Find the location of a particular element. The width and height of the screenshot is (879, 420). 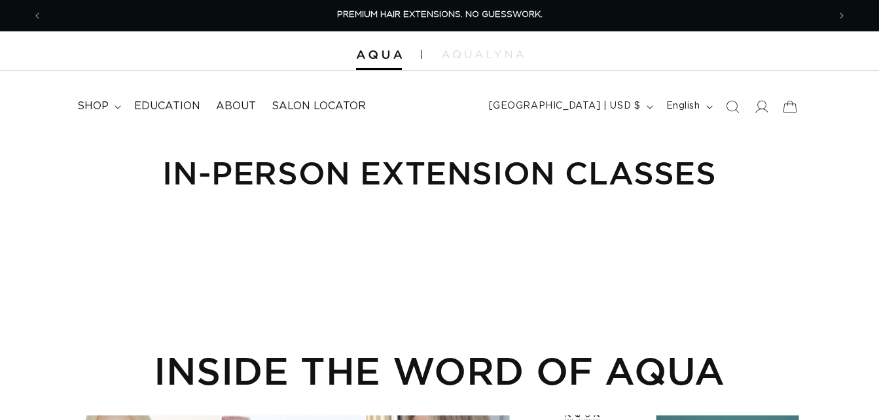

summary: shop is located at coordinates (98, 106).